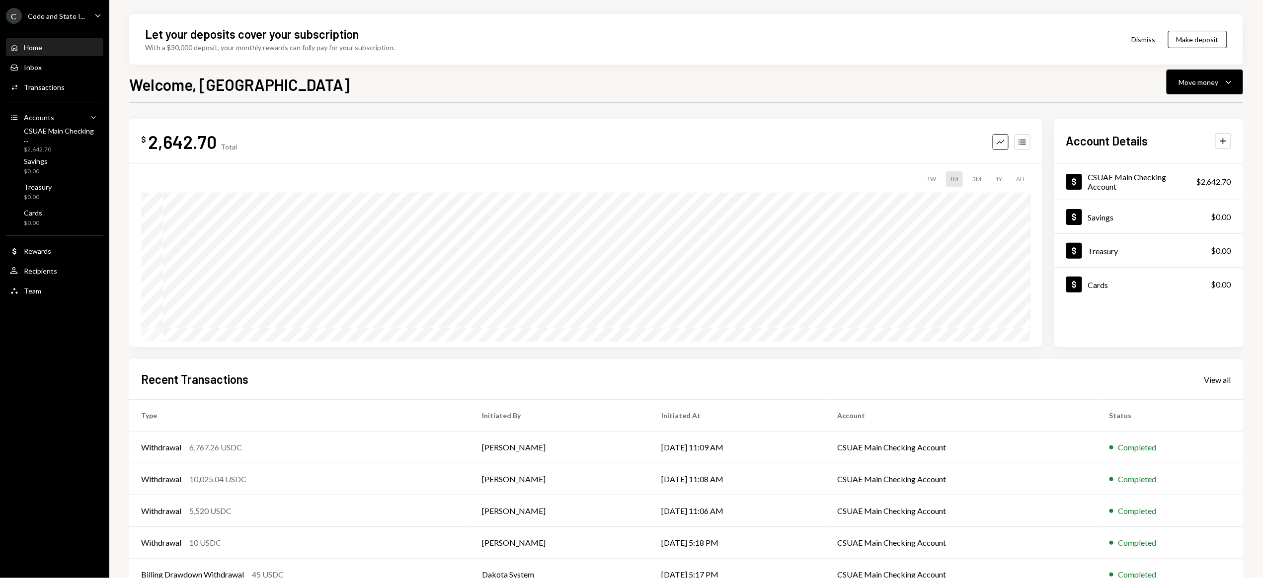  Describe the element at coordinates (44, 87) in the screenshot. I see `div: Transactions` at that location.